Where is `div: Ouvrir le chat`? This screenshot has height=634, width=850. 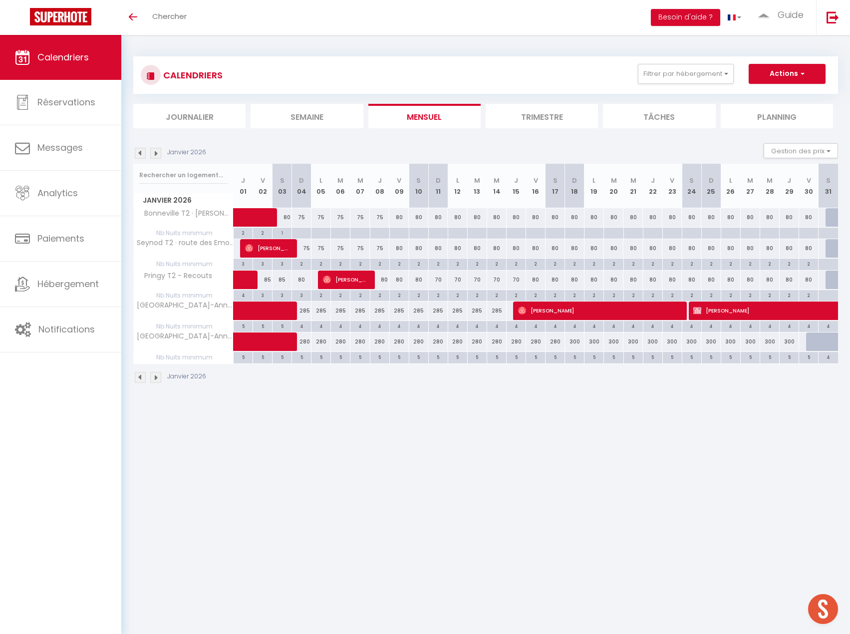 div: Ouvrir le chat is located at coordinates (823, 609).